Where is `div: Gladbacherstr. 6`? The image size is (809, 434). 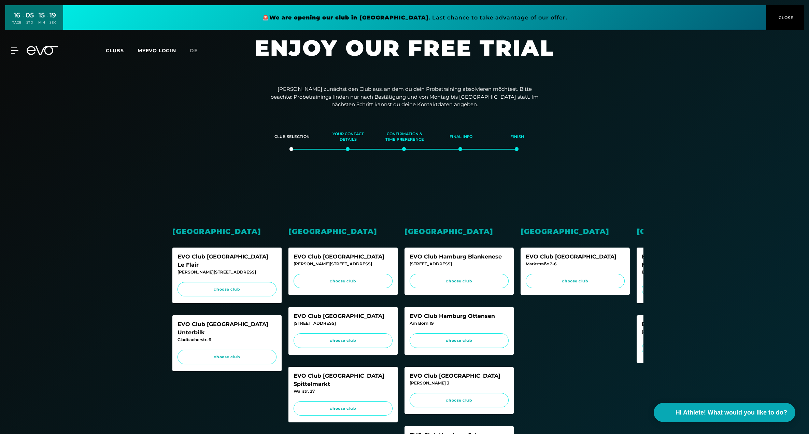 div: Gladbacherstr. 6 is located at coordinates (227, 339).